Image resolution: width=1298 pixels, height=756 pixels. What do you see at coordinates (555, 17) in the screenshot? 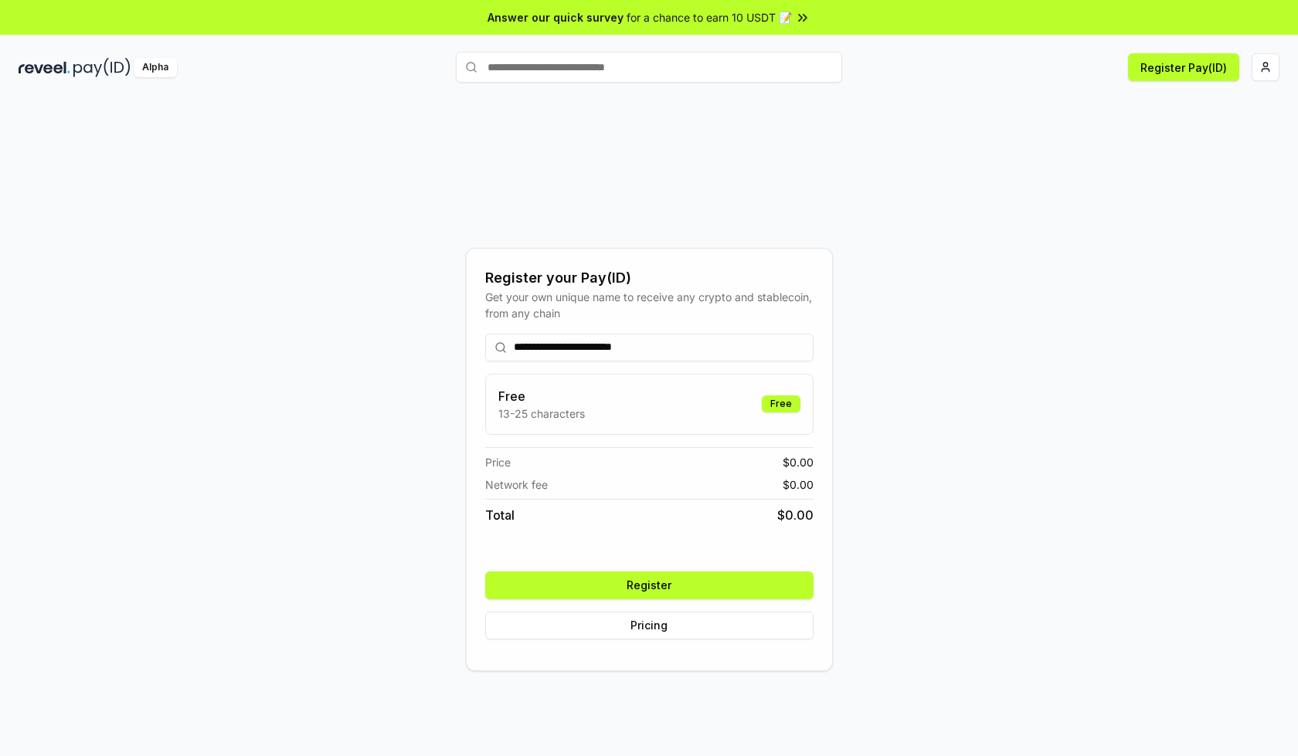
I see `span: Answer our quick survey` at bounding box center [555, 17].